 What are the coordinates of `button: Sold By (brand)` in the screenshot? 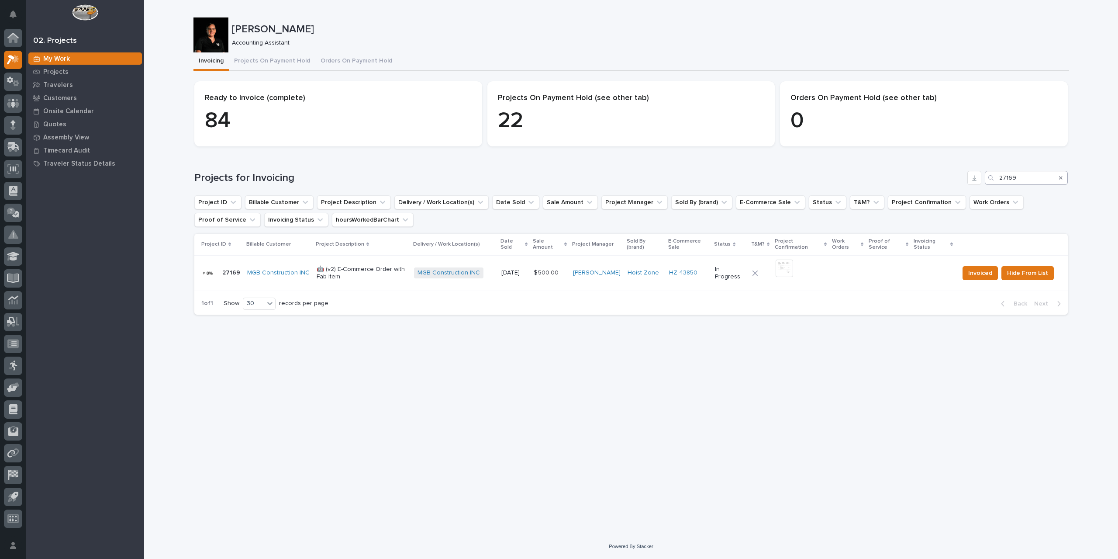 It's located at (702, 202).